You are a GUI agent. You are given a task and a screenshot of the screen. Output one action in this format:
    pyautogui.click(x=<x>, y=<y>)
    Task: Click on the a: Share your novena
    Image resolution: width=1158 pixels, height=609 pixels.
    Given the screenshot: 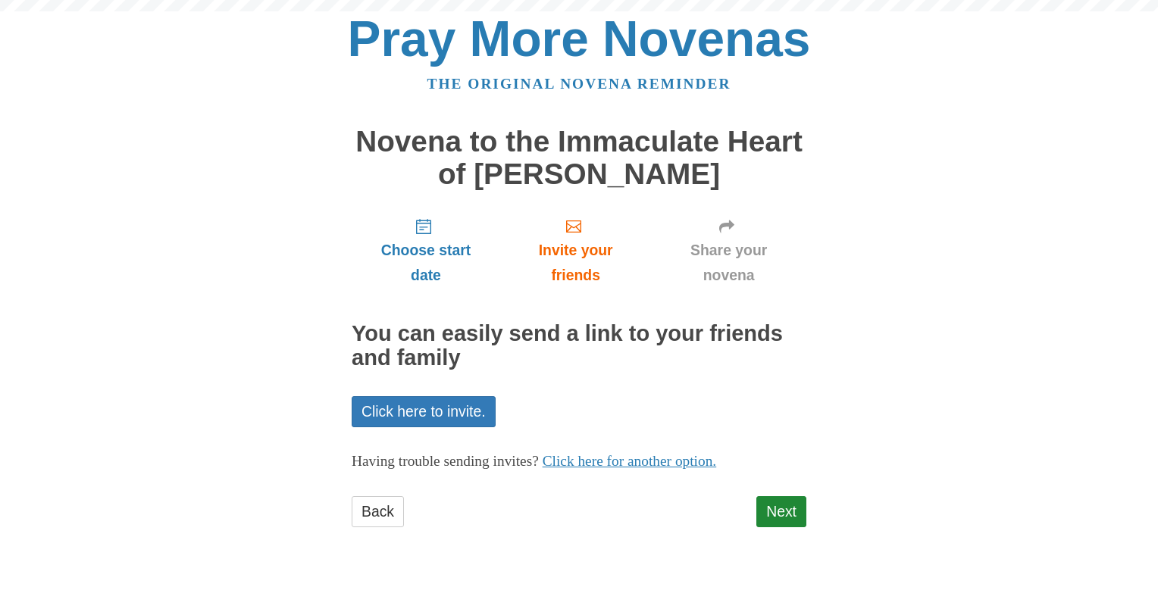 What is the action you would take?
    pyautogui.click(x=728, y=250)
    